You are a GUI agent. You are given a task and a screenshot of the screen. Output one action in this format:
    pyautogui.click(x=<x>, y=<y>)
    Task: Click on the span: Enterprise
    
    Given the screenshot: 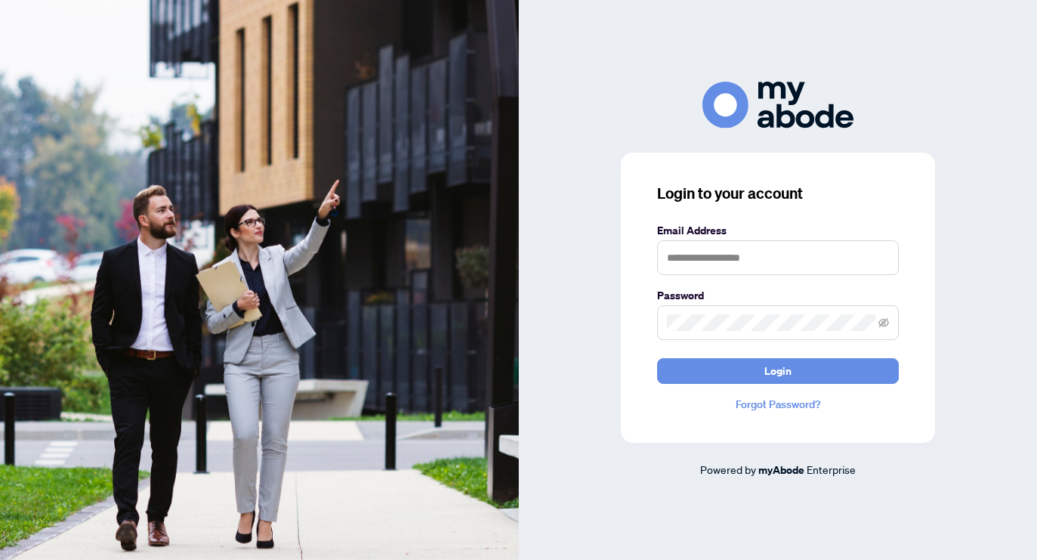 What is the action you would take?
    pyautogui.click(x=831, y=469)
    